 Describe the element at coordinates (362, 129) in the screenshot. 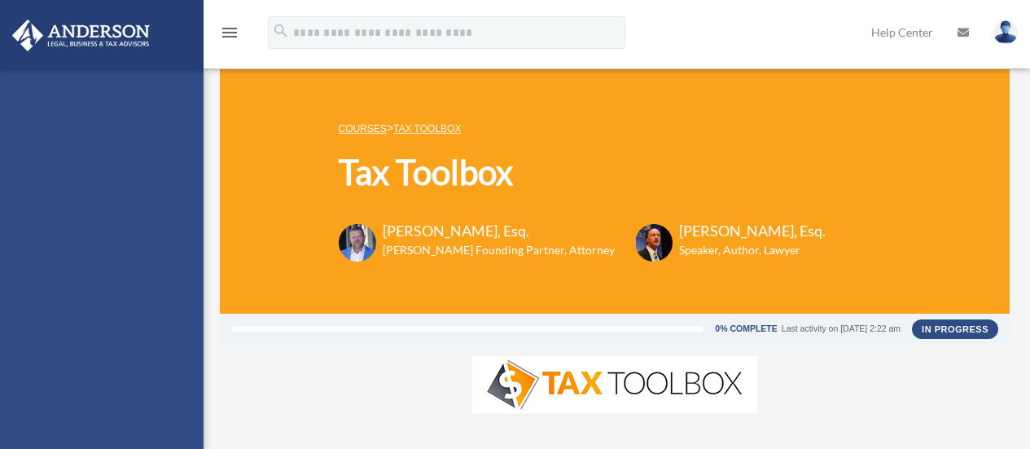

I see `a: COURSES` at that location.